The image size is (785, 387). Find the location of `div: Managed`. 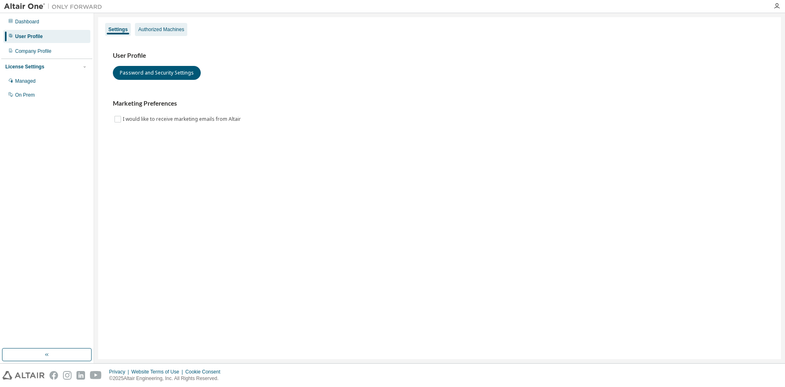

div: Managed is located at coordinates (25, 81).